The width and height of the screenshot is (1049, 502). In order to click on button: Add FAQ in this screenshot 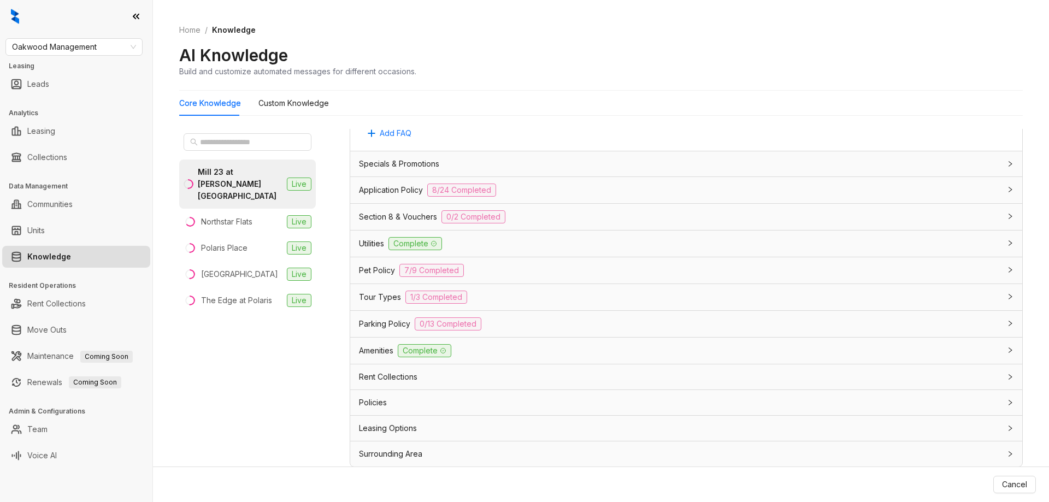, I will do `click(389, 133)`.